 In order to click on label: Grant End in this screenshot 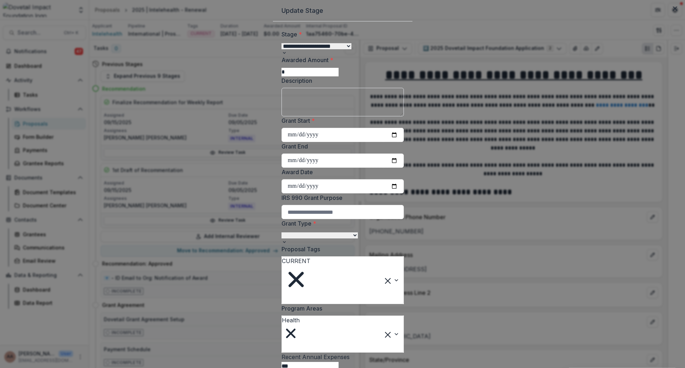, I will do `click(340, 146)`.